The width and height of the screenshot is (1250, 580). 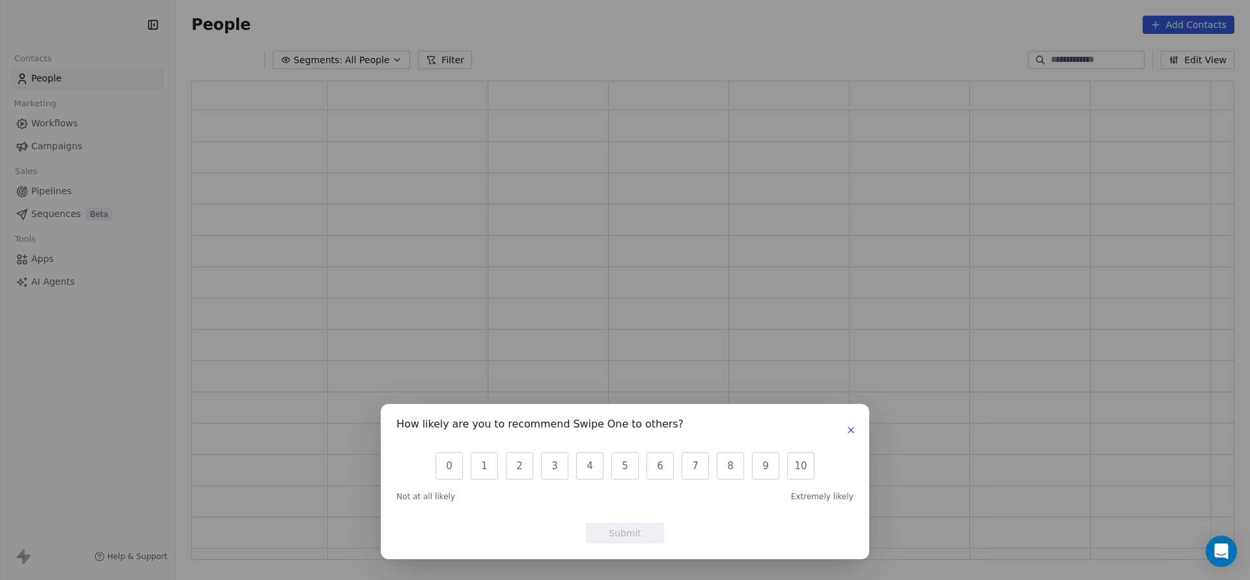 I want to click on button: 10, so click(x=801, y=466).